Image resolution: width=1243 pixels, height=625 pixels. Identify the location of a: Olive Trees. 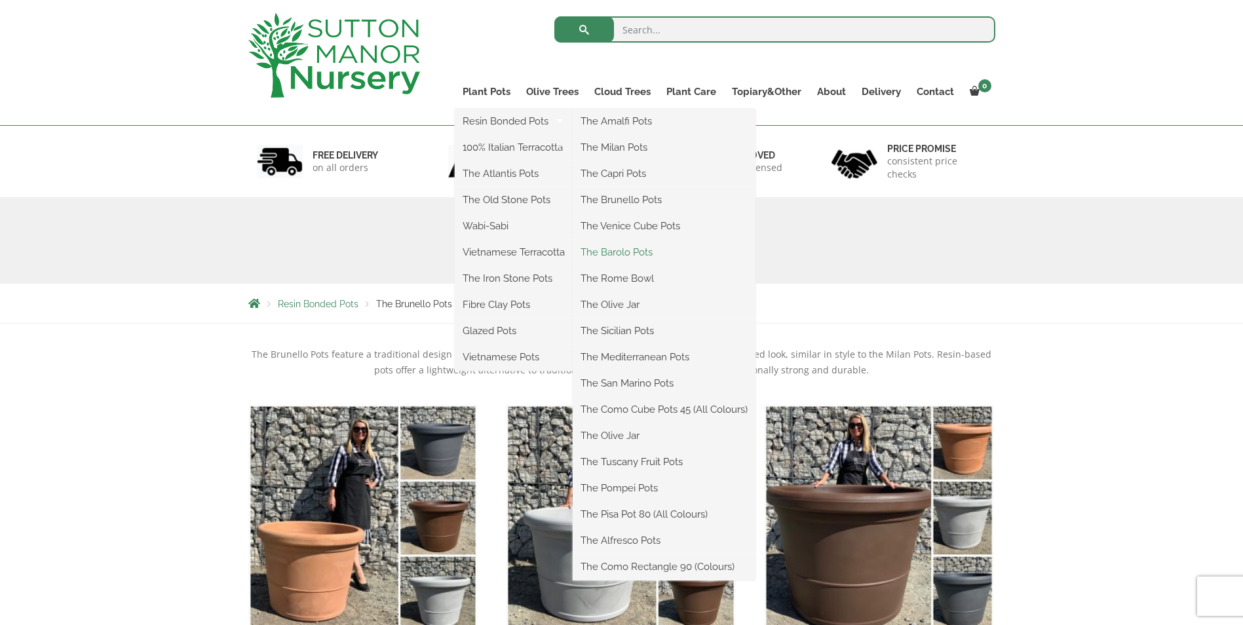
(552, 92).